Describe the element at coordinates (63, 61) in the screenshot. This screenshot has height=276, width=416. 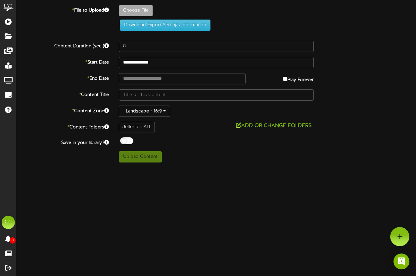
I see `label: Start Date` at that location.